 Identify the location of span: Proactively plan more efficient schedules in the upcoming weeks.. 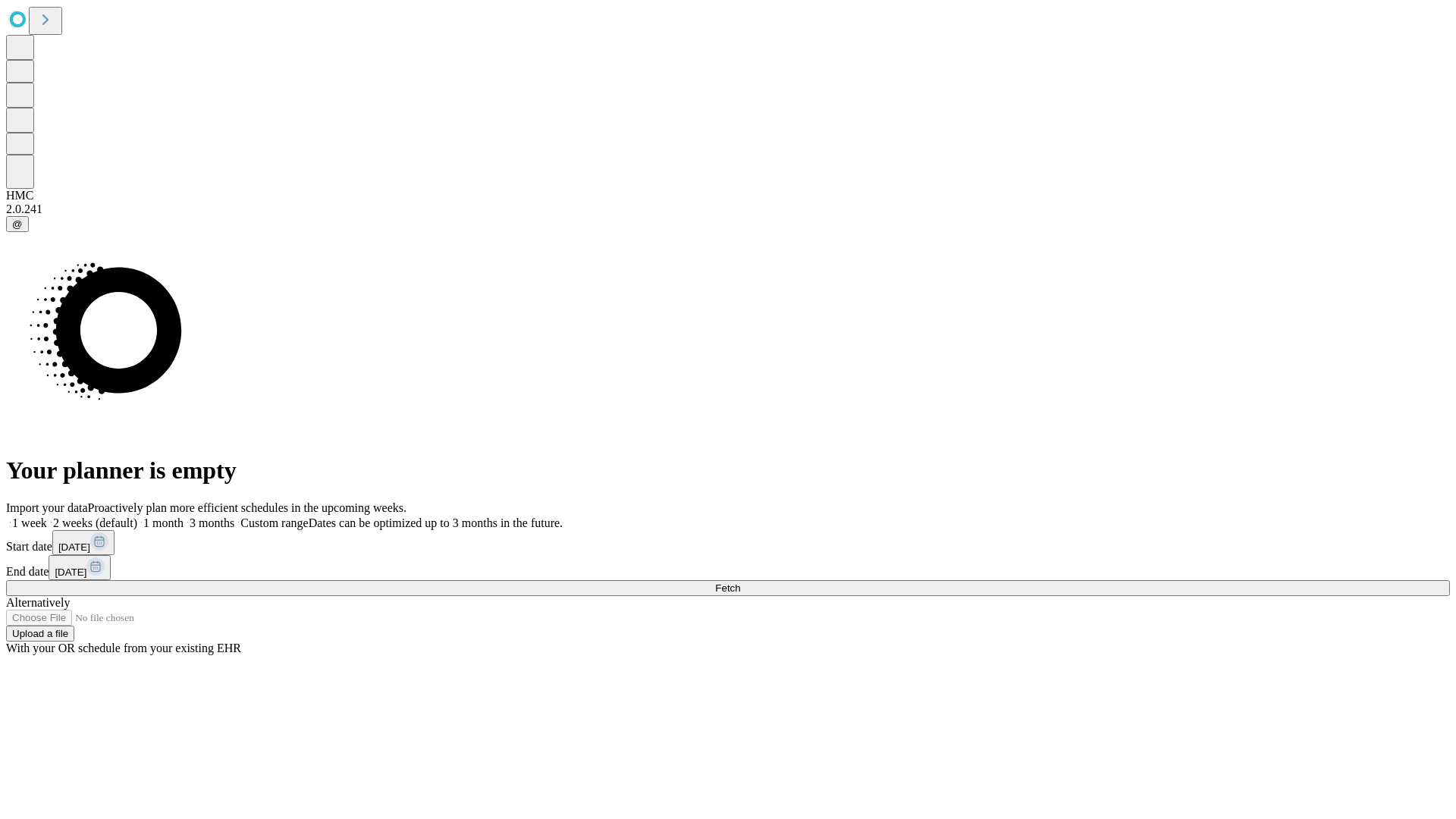
(247, 507).